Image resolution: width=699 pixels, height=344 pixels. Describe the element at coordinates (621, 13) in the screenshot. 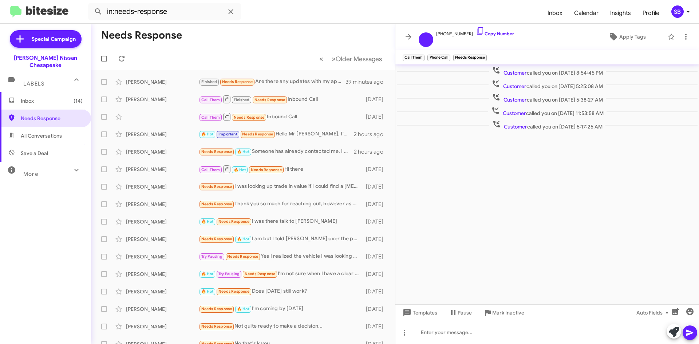

I see `span: Insights` at that location.